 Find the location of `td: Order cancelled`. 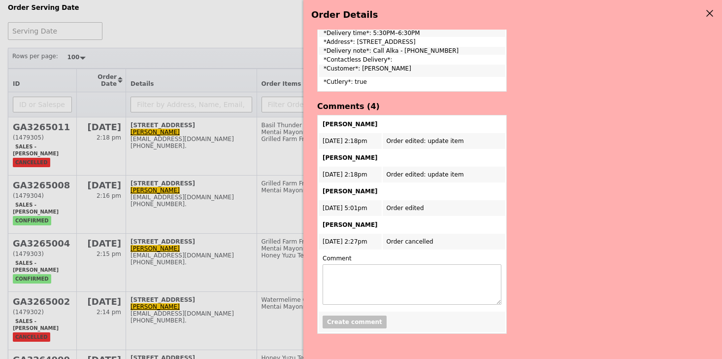

td: Order cancelled is located at coordinates (444, 241).